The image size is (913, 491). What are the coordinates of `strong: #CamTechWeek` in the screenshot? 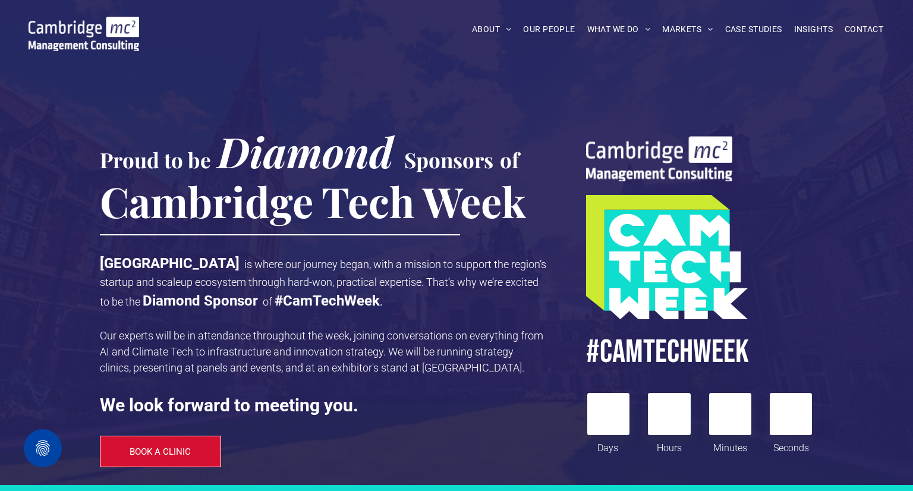 It's located at (327, 301).